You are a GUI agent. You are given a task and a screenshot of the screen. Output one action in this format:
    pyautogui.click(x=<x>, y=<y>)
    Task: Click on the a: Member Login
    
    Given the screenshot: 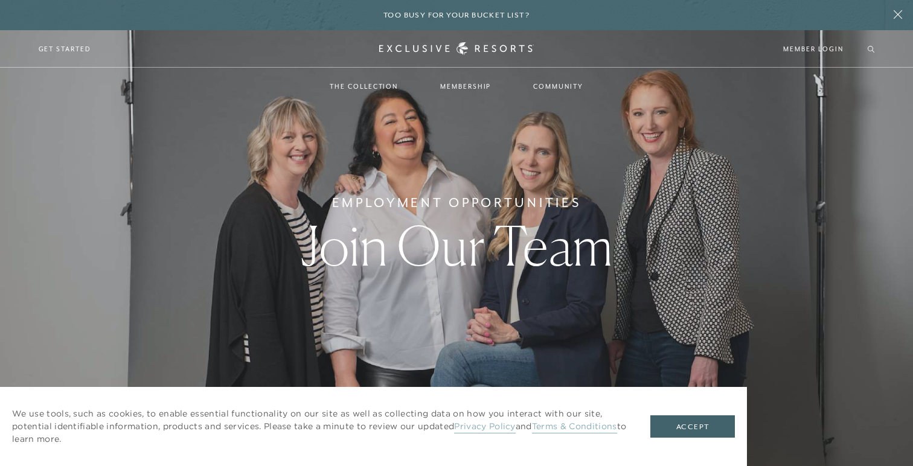 What is the action you would take?
    pyautogui.click(x=813, y=49)
    